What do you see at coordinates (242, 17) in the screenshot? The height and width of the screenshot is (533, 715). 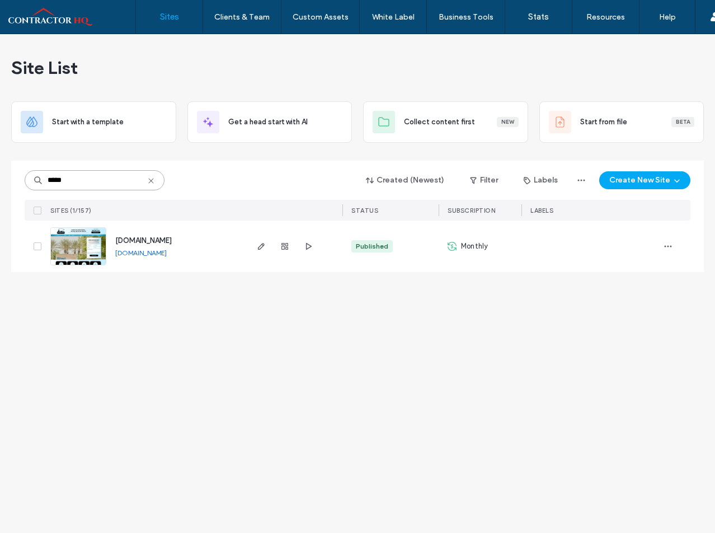 I see `label: Clients & Team` at bounding box center [242, 17].